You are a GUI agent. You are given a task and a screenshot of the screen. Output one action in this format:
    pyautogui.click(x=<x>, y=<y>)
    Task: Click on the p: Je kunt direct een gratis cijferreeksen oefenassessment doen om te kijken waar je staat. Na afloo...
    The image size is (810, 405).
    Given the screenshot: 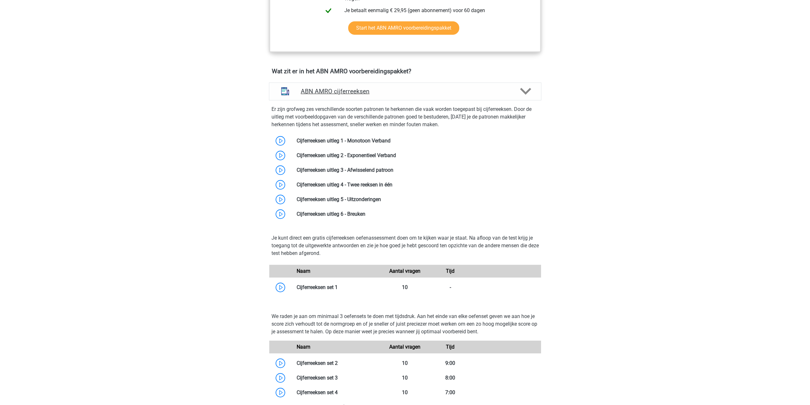 What is the action you would take?
    pyautogui.click(x=405, y=245)
    